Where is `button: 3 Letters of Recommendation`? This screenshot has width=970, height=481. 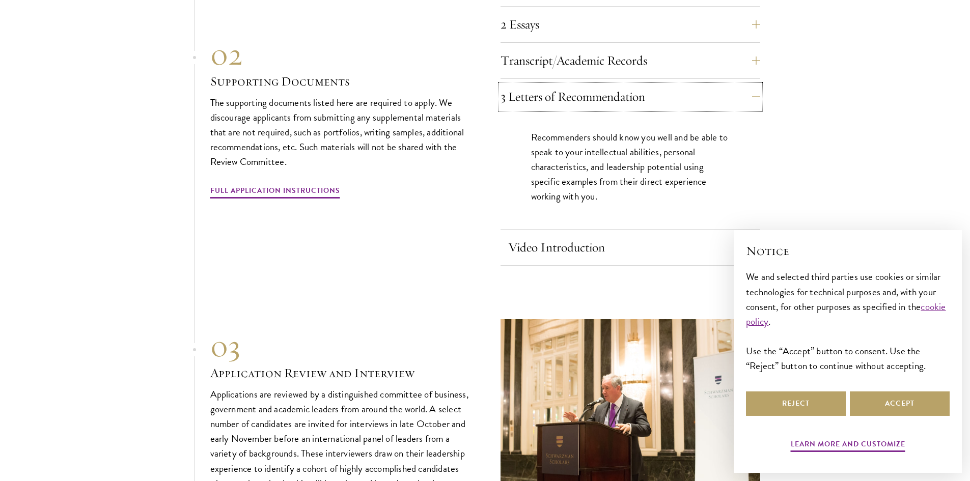
button: 3 Letters of Recommendation is located at coordinates (630, 97).